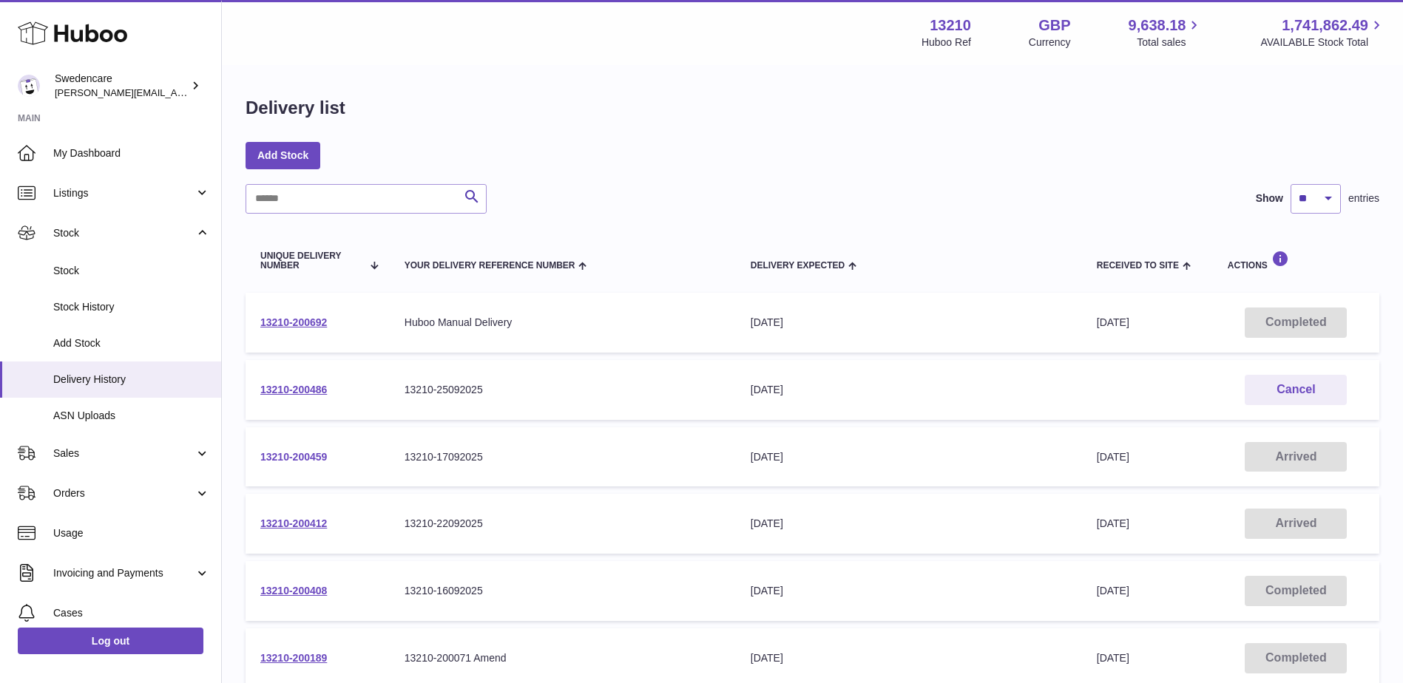 This screenshot has width=1403, height=683. What do you see at coordinates (123, 193) in the screenshot?
I see `span: Listings` at bounding box center [123, 193].